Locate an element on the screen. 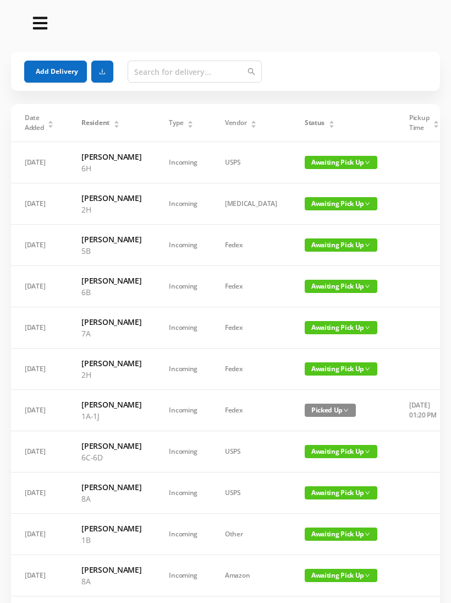 The image size is (451, 603). span: Type is located at coordinates (176, 123).